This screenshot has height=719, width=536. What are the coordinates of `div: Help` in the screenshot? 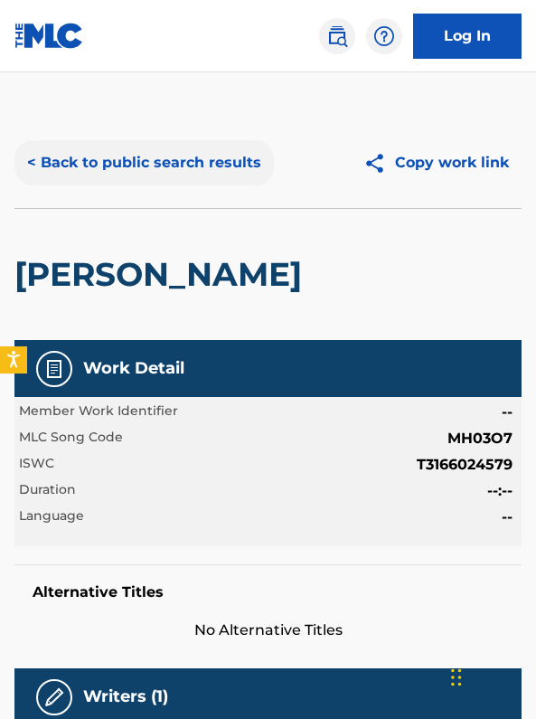 It's located at (384, 36).